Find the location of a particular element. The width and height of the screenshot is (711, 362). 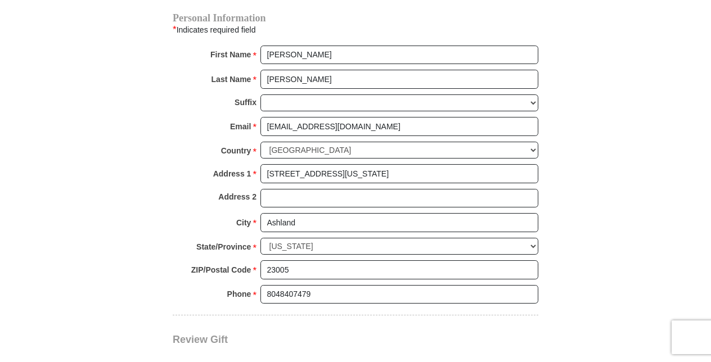

div: Indicates required field is located at coordinates (356, 30).